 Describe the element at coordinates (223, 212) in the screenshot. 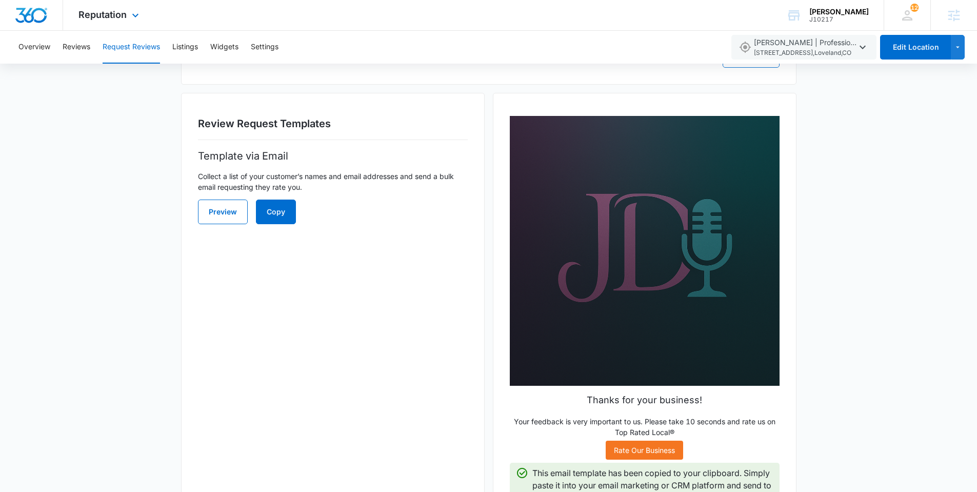

I see `button: Preview` at that location.